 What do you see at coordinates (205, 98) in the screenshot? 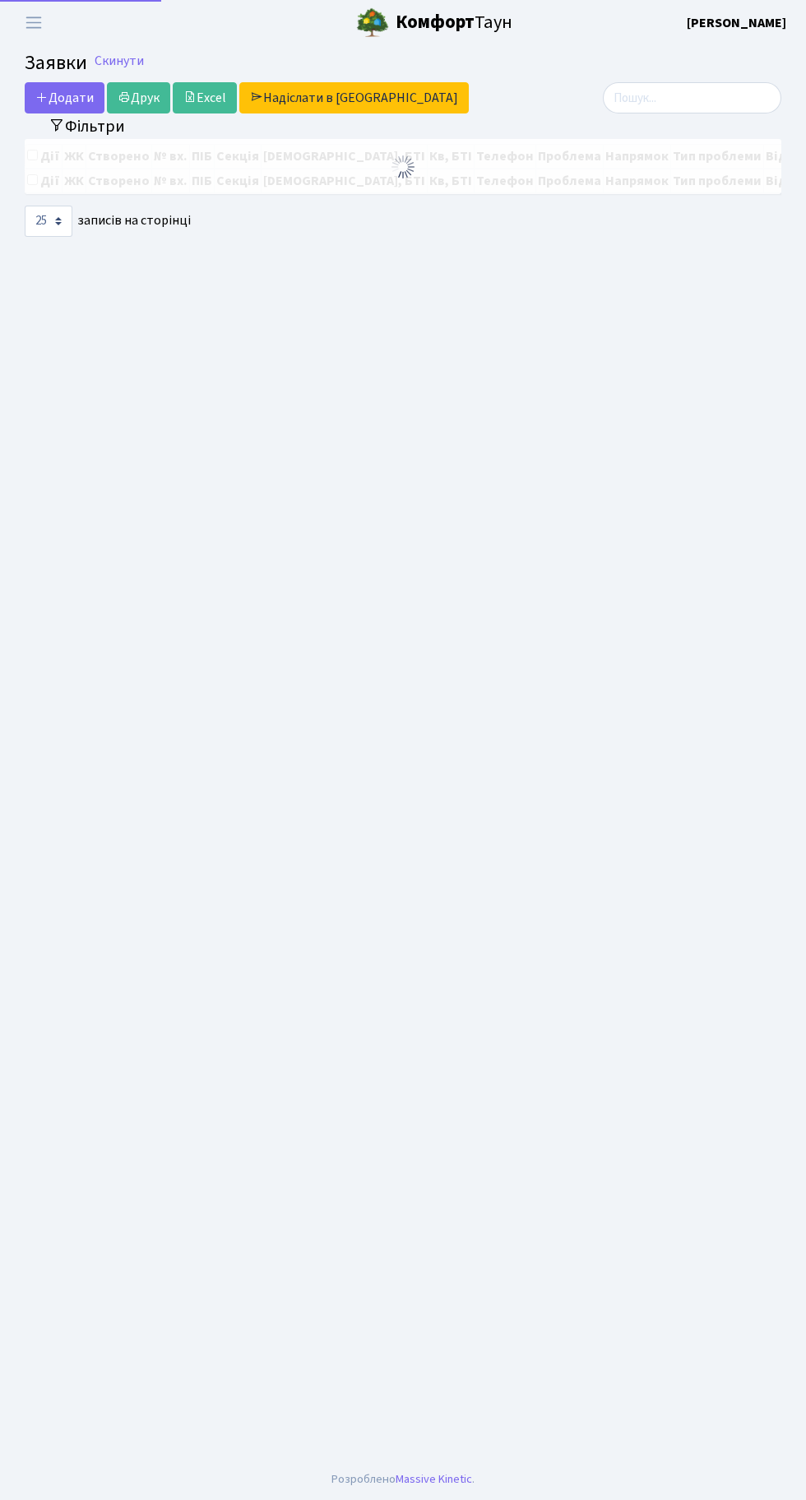
I see `a: Excel` at bounding box center [205, 98].